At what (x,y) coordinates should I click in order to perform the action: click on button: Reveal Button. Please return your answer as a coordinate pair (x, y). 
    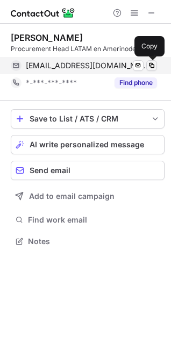
    Looking at the image, I should click on (135, 83).